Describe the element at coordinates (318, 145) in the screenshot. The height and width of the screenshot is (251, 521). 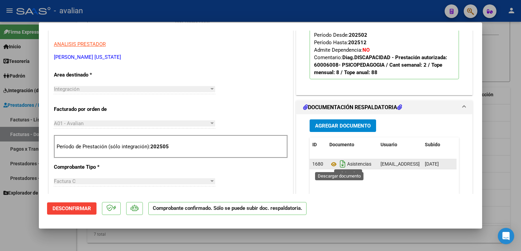
I see `datatable-header-cell: ID` at that location.